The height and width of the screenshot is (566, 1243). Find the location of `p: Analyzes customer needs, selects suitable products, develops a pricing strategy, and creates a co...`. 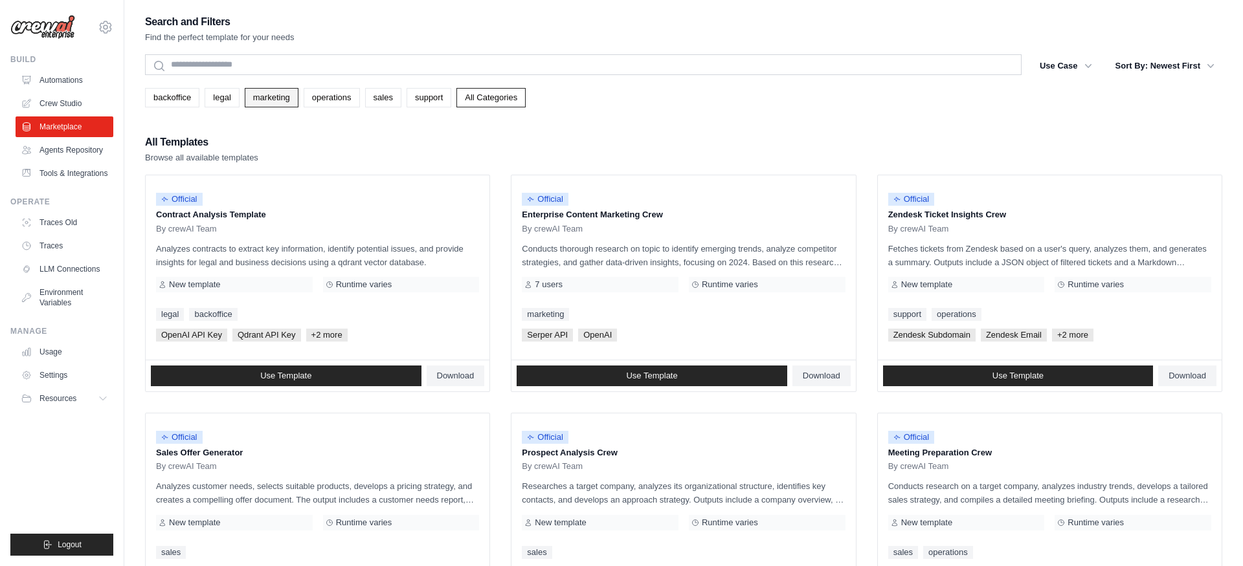

p: Analyzes customer needs, selects suitable products, develops a pricing strategy, and creates a co... is located at coordinates (317, 493).